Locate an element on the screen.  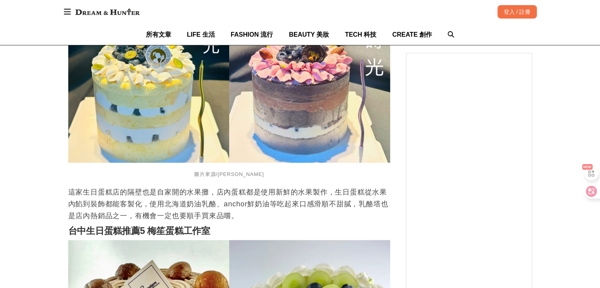
a: BEAUTY 美妝 is located at coordinates (309, 34).